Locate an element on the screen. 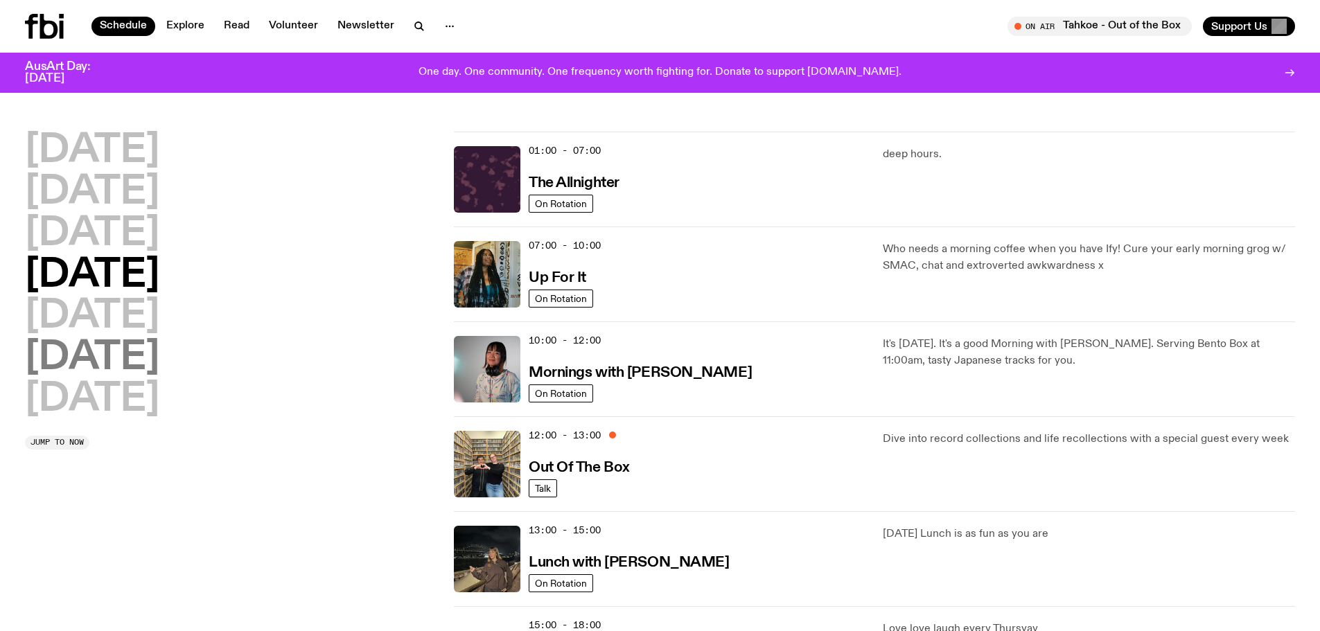 Image resolution: width=1320 pixels, height=631 pixels. button: Jump to now is located at coordinates (57, 443).